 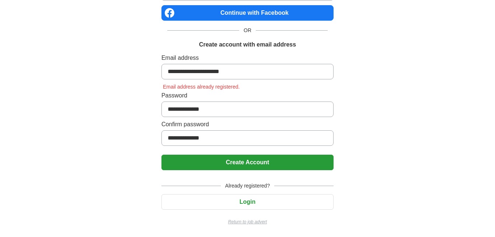 I want to click on button: Create Account, so click(x=247, y=162).